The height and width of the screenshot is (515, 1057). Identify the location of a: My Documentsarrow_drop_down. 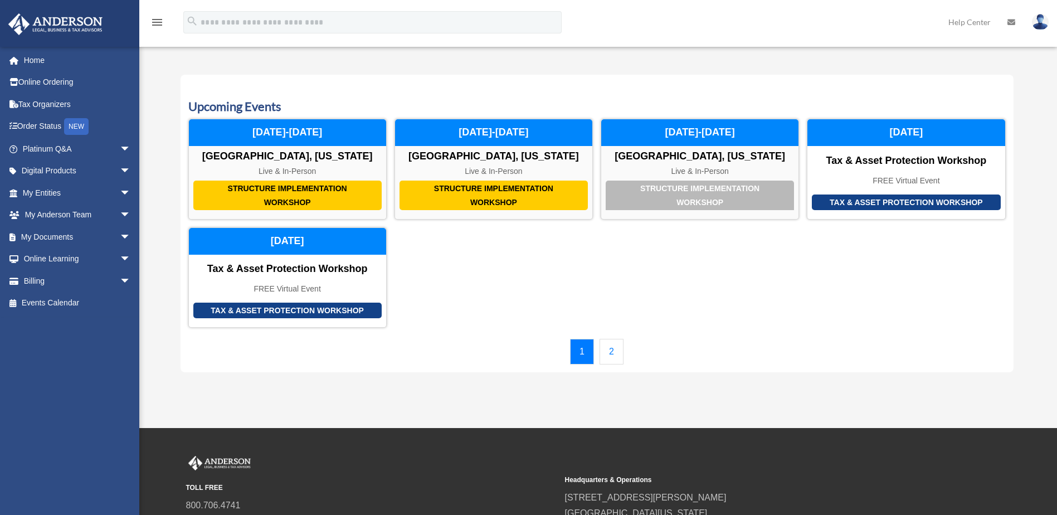
(77, 237).